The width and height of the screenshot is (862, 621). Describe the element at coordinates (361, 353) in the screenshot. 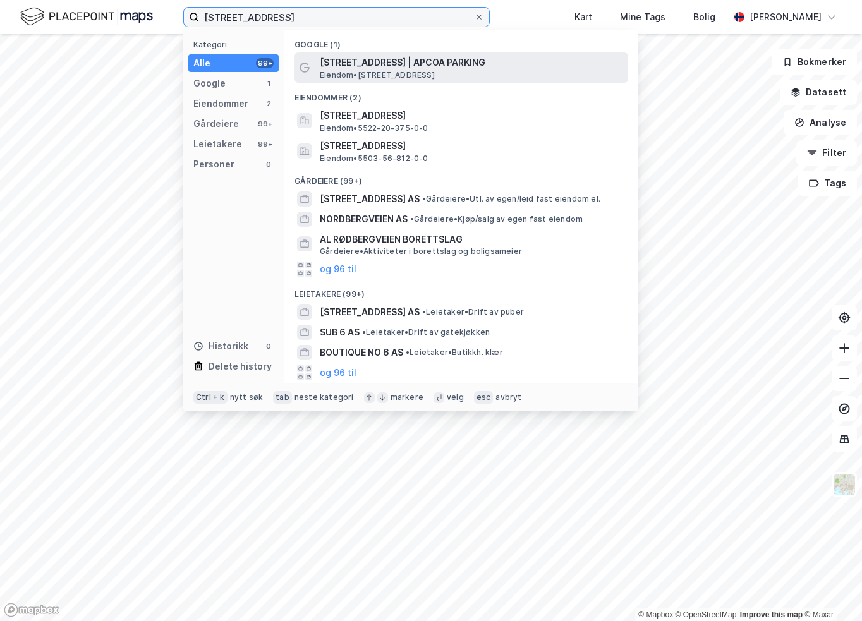

I see `span: BOUTIQUE NO 6 AS` at that location.